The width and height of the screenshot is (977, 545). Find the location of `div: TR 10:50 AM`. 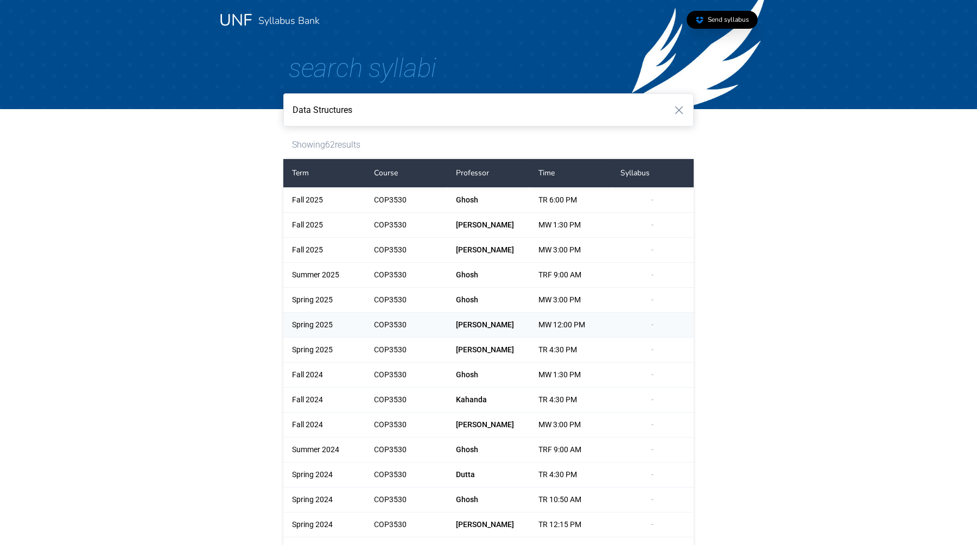

div: TR 10:50 AM is located at coordinates (570, 499).